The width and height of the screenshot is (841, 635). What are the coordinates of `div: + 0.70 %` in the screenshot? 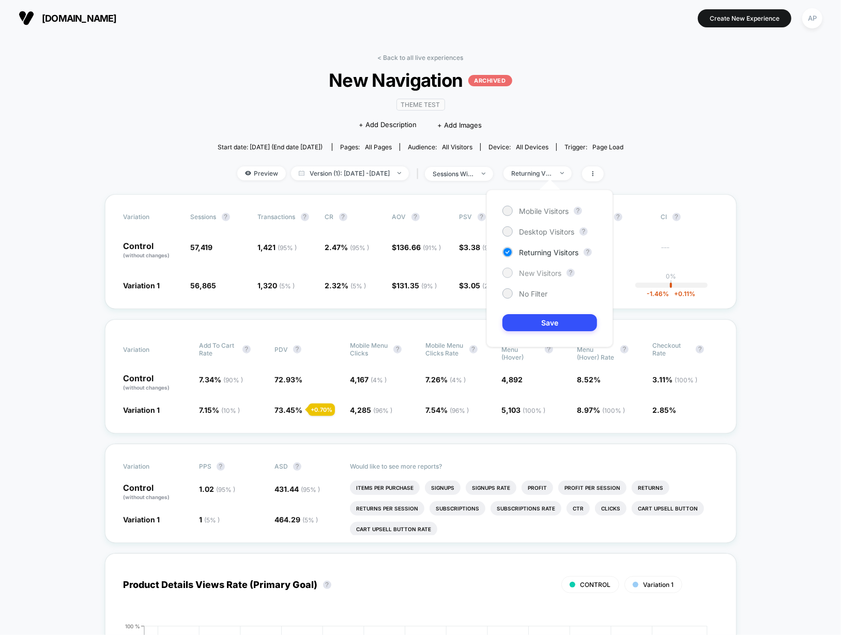 It's located at (322, 410).